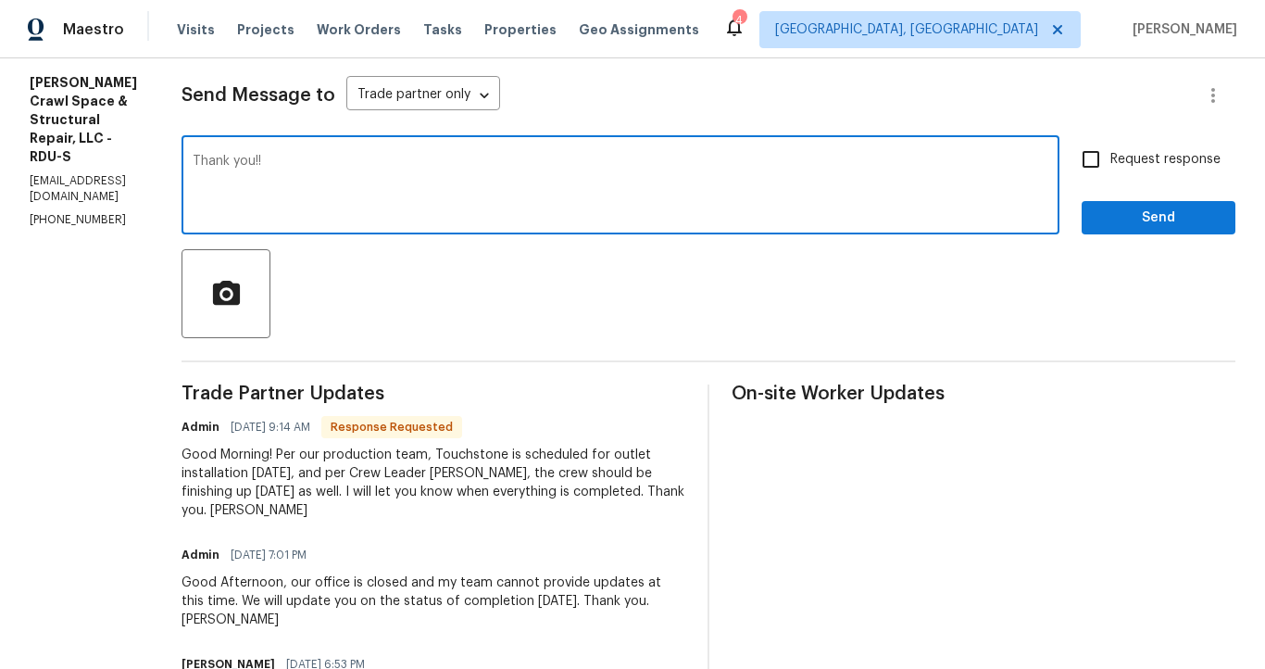 This screenshot has height=669, width=1265. Describe the element at coordinates (392, 427) in the screenshot. I see `span: Response Requested` at that location.